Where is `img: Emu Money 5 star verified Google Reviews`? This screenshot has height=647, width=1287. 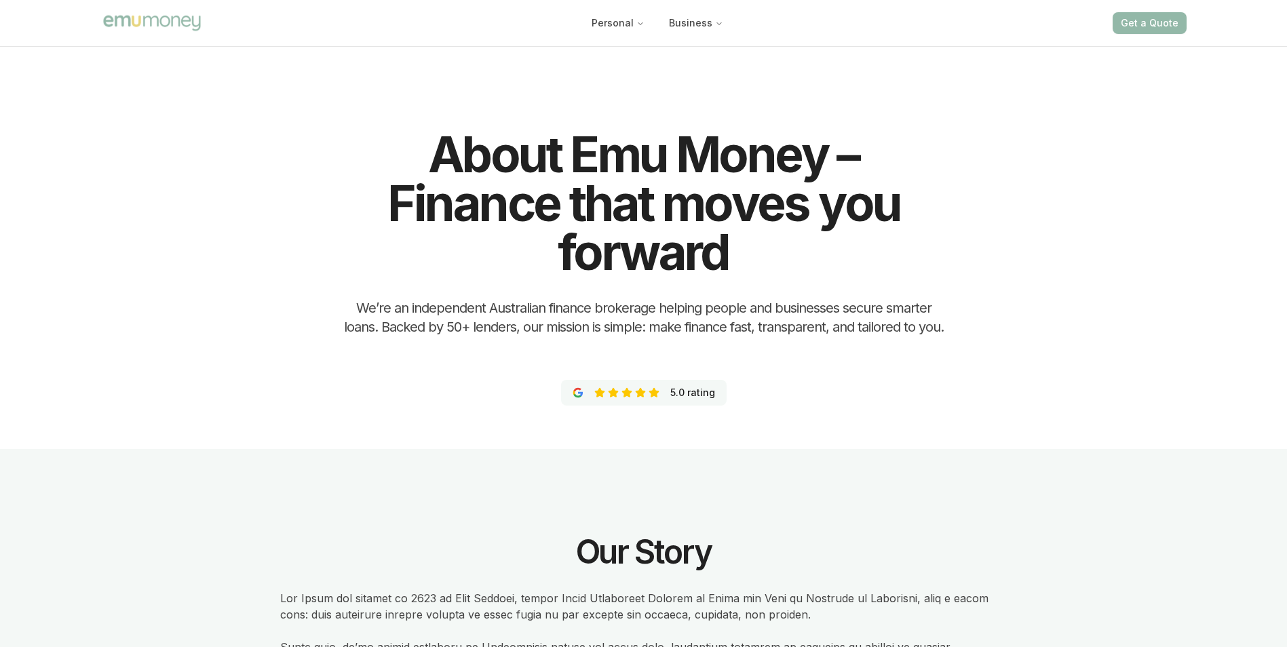 img: Emu Money 5 star verified Google Reviews is located at coordinates (578, 393).